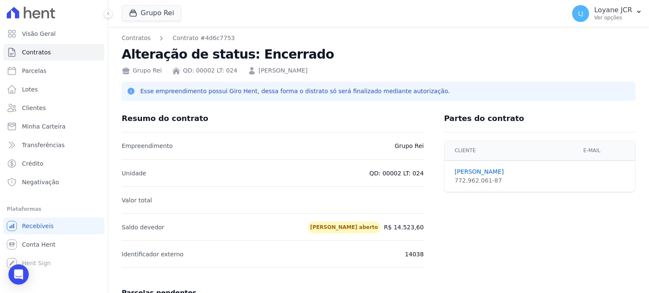  Describe the element at coordinates (141, 71) in the screenshot. I see `div: Grupo Rei` at that location.